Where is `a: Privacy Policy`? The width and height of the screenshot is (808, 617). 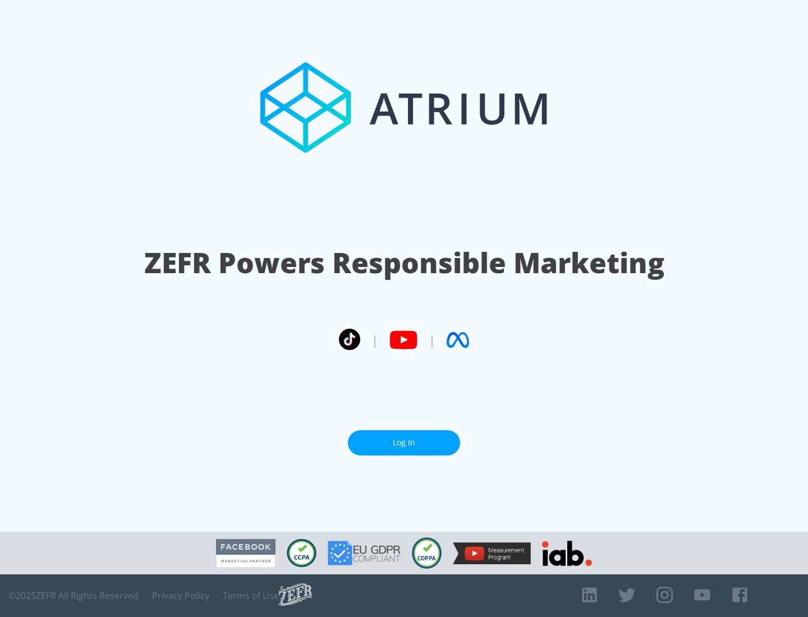 a: Privacy Policy is located at coordinates (181, 596).